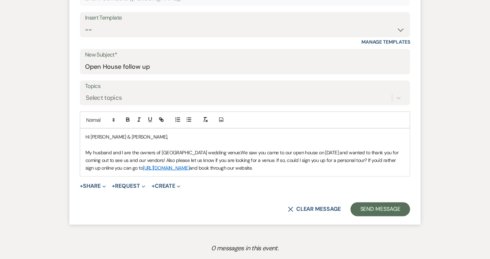  I want to click on button: Clear message, so click(314, 209).